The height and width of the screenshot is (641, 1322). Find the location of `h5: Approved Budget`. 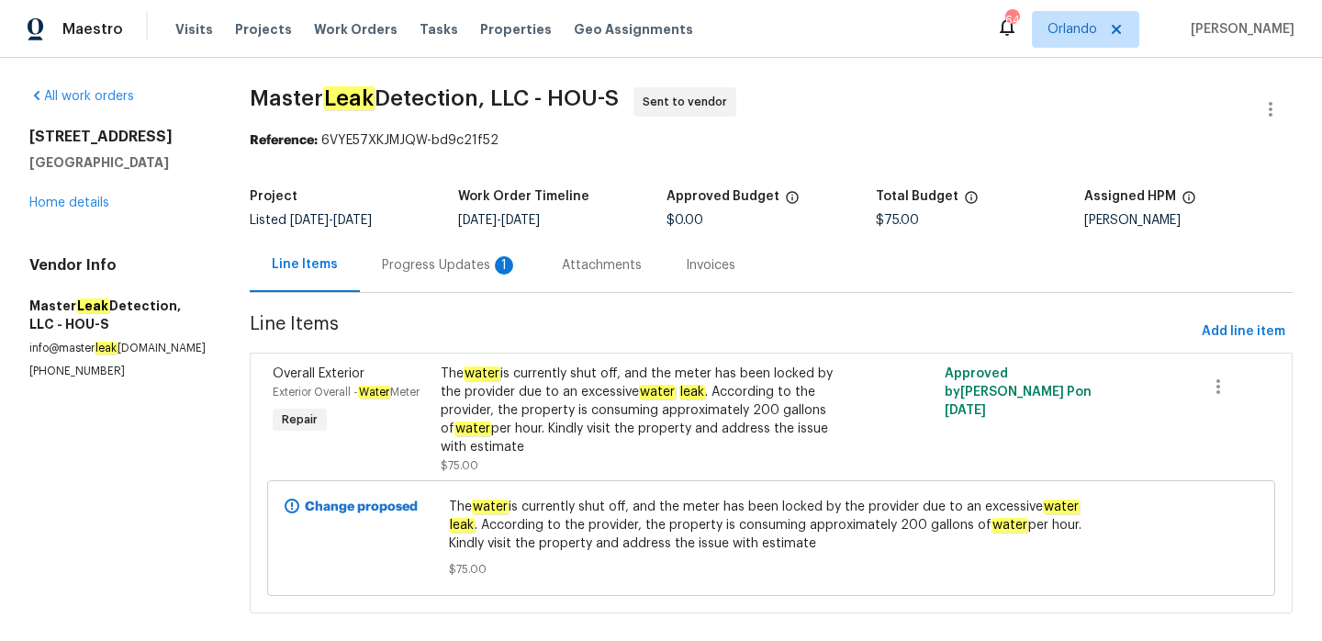

h5: Approved Budget is located at coordinates (722, 196).